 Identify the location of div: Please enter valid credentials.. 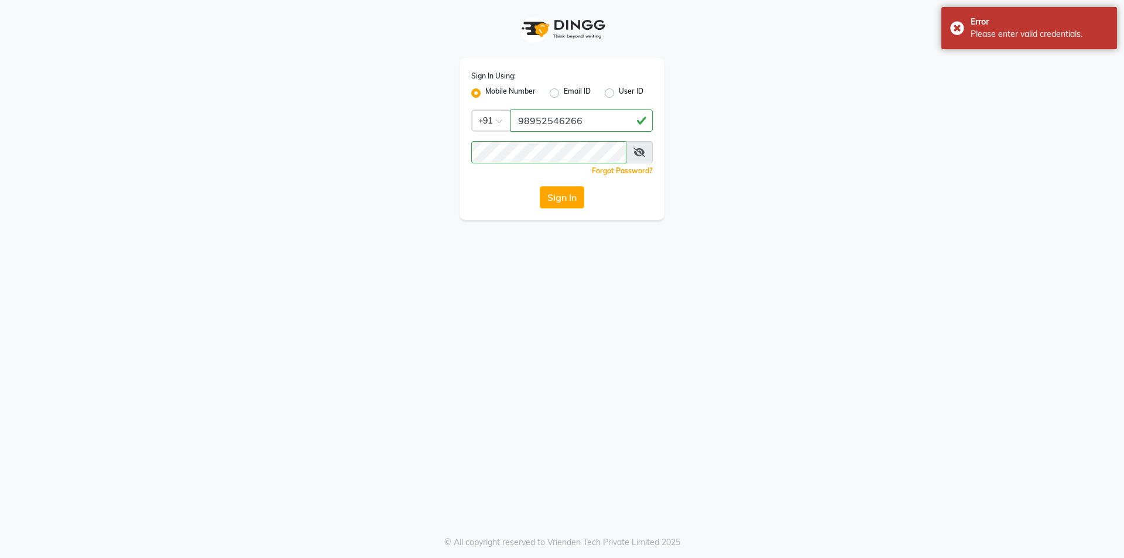
(1039, 34).